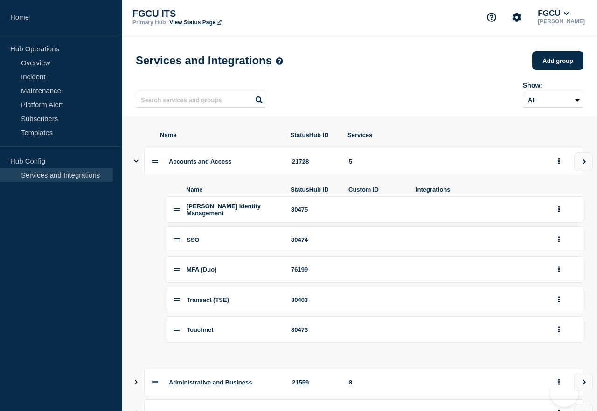 The image size is (597, 411). What do you see at coordinates (315, 382) in the screenshot?
I see `div: 21559` at bounding box center [315, 382].